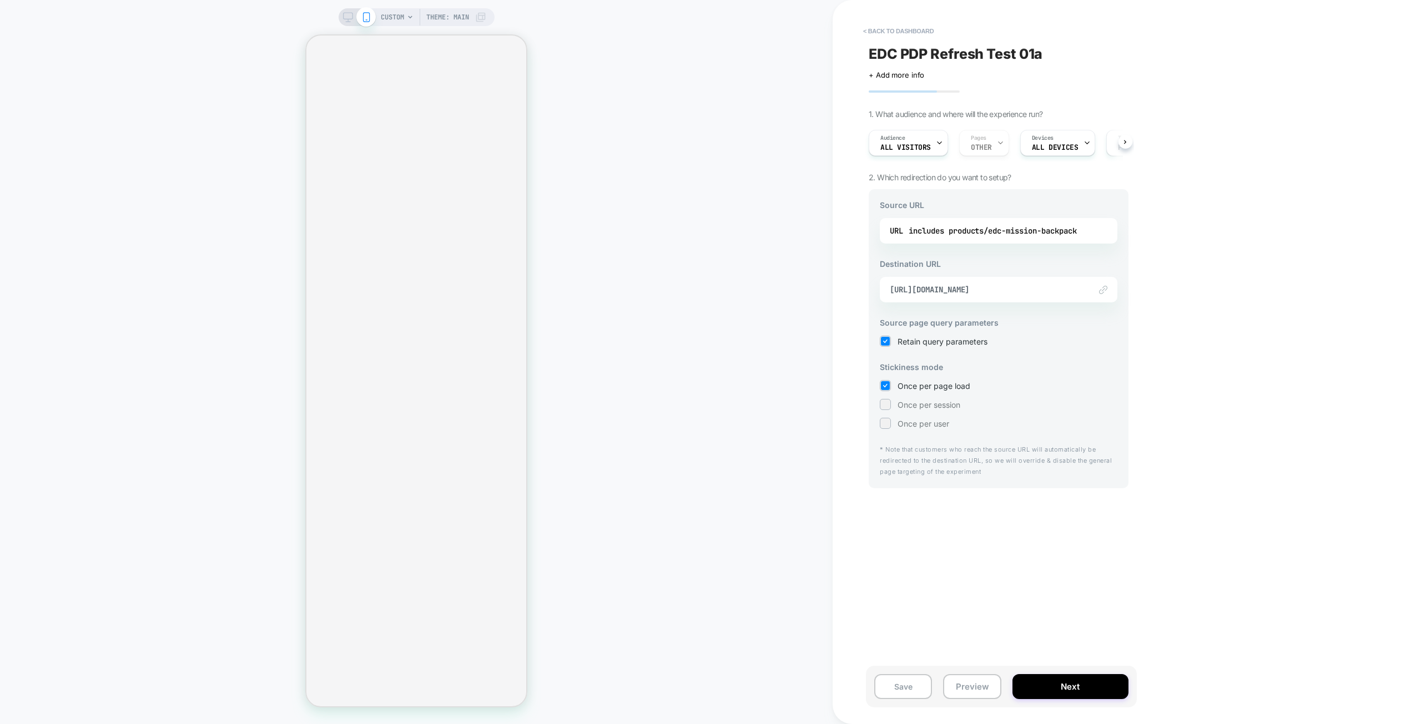 This screenshot has height=724, width=1421. I want to click on span: ALL DEVICES, so click(1055, 148).